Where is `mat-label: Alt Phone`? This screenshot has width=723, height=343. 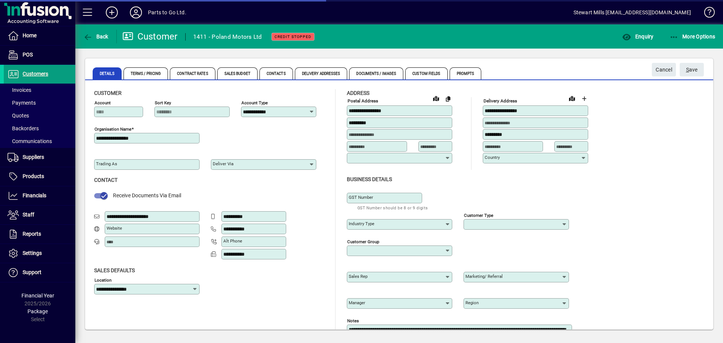 mat-label: Alt Phone is located at coordinates (233, 241).